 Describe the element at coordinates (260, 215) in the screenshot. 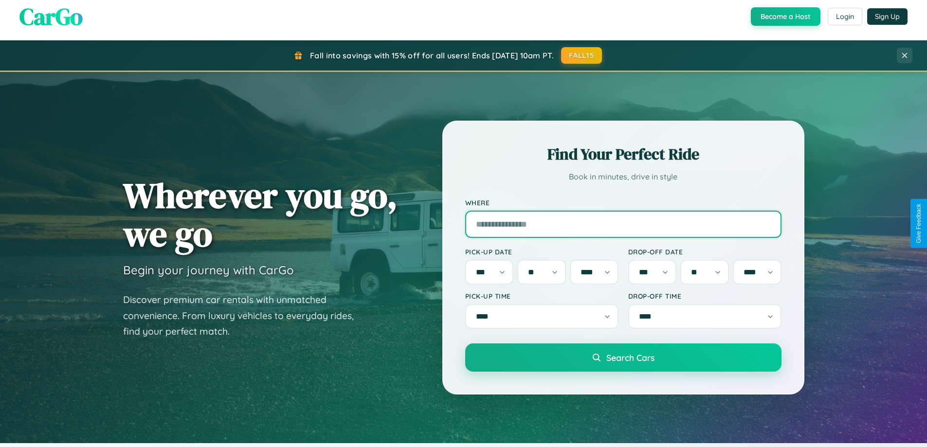

I see `h1: Wherever you go, we go` at that location.